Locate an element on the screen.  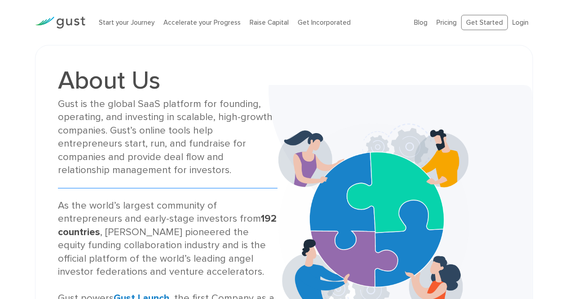
strong: 192 countries is located at coordinates (167, 225).